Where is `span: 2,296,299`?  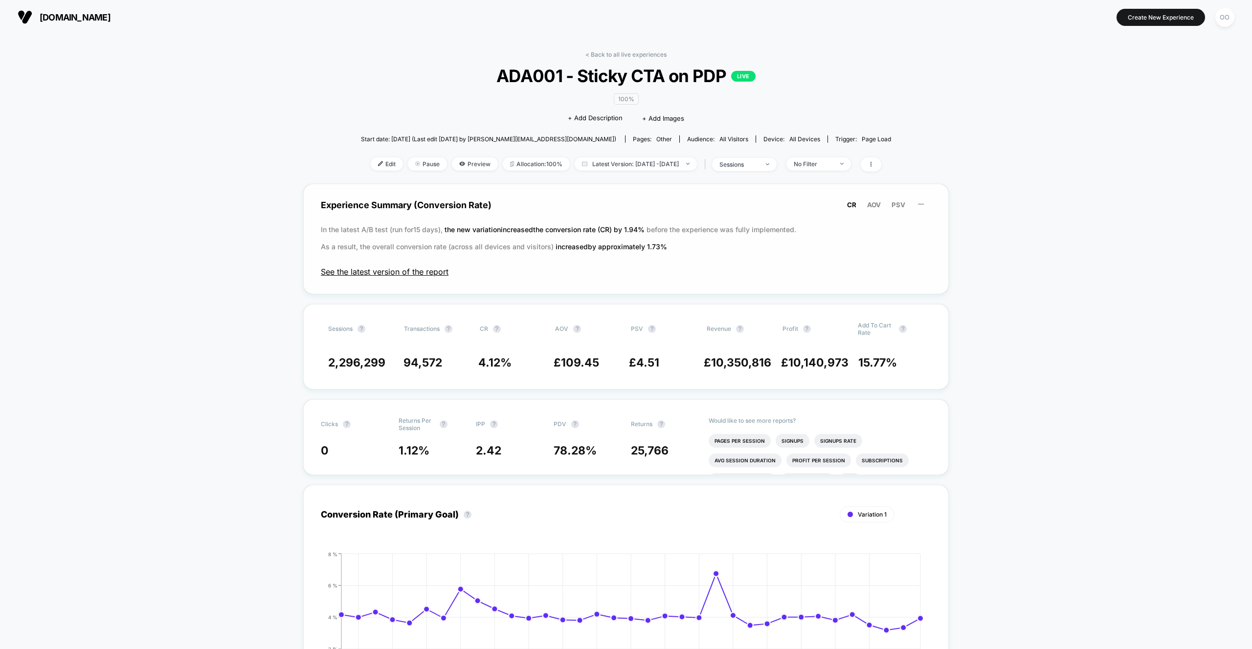 span: 2,296,299 is located at coordinates (356, 363).